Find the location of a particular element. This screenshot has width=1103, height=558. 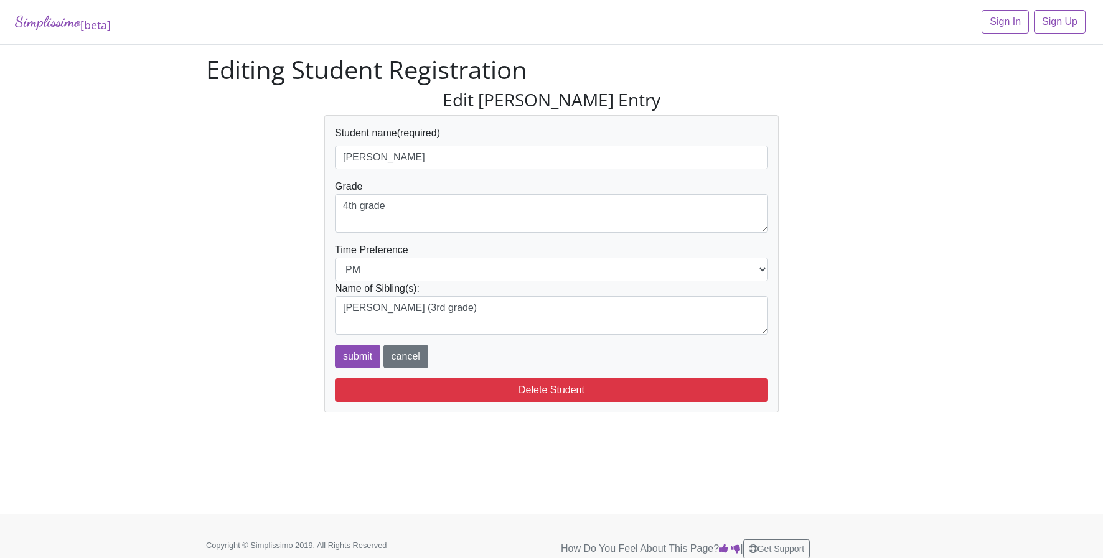

a: Simplissimo[beta] is located at coordinates (63, 22).